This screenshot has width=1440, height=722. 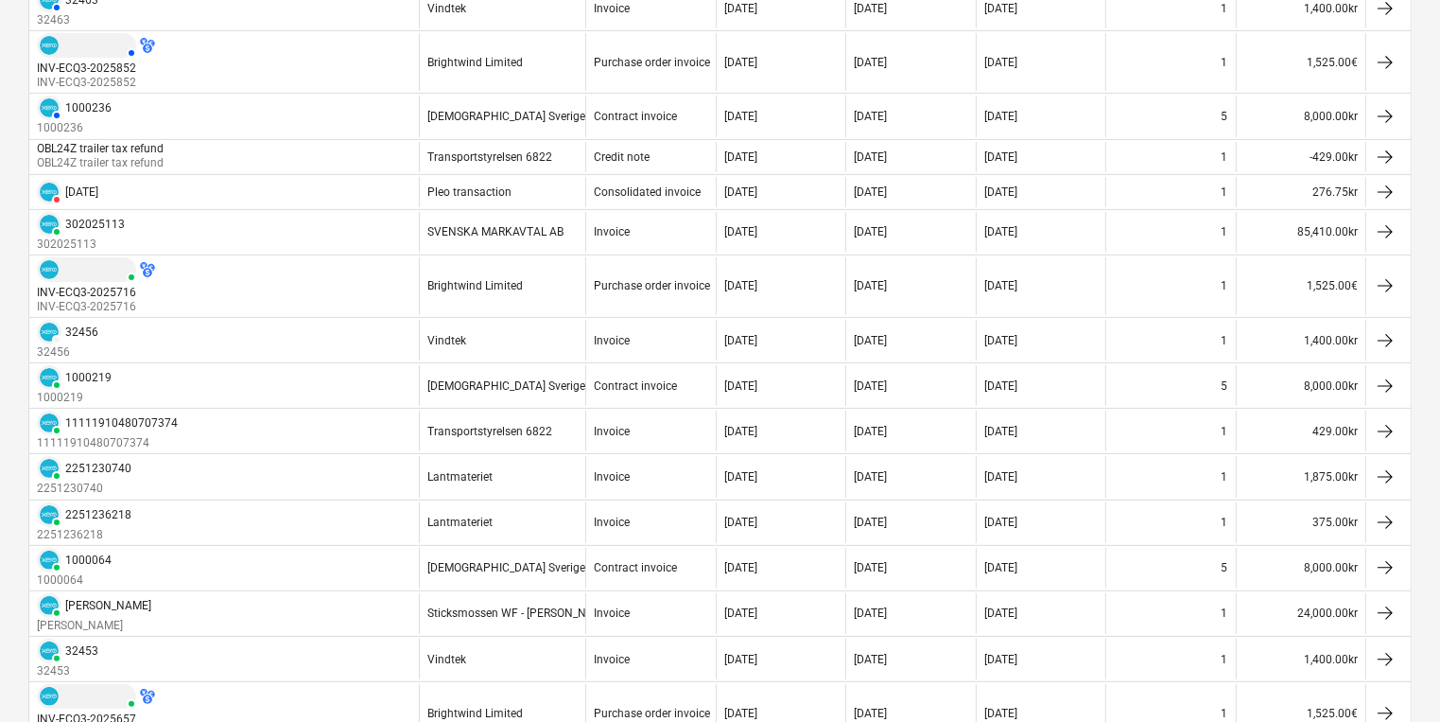 What do you see at coordinates (74, 580) in the screenshot?
I see `p: 1000064` at bounding box center [74, 580].